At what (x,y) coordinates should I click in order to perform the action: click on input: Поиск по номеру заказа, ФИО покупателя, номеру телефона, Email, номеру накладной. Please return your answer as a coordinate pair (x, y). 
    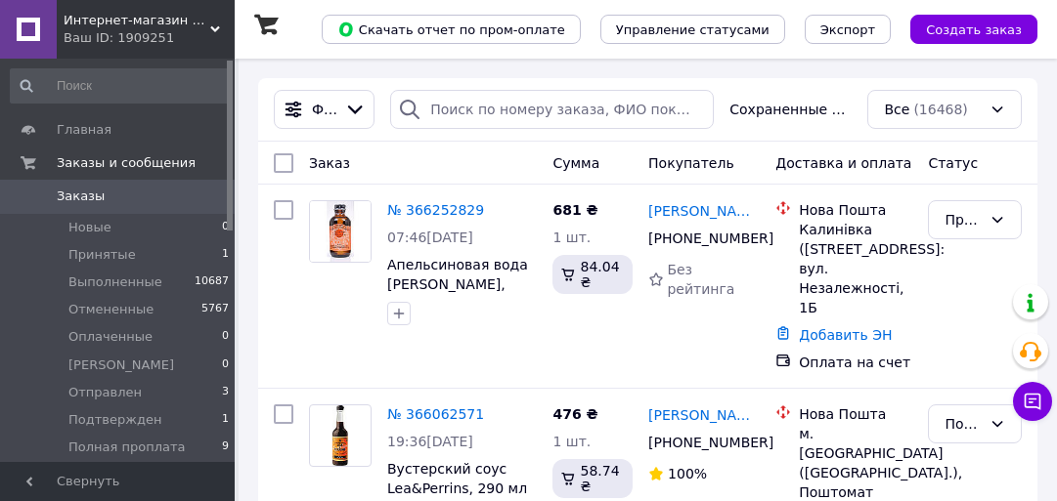
    Looking at the image, I should click on (551, 109).